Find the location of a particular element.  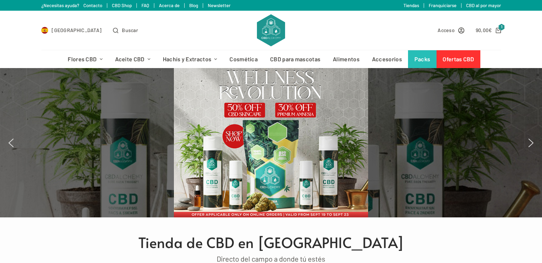

span: Buscar is located at coordinates (130, 30).